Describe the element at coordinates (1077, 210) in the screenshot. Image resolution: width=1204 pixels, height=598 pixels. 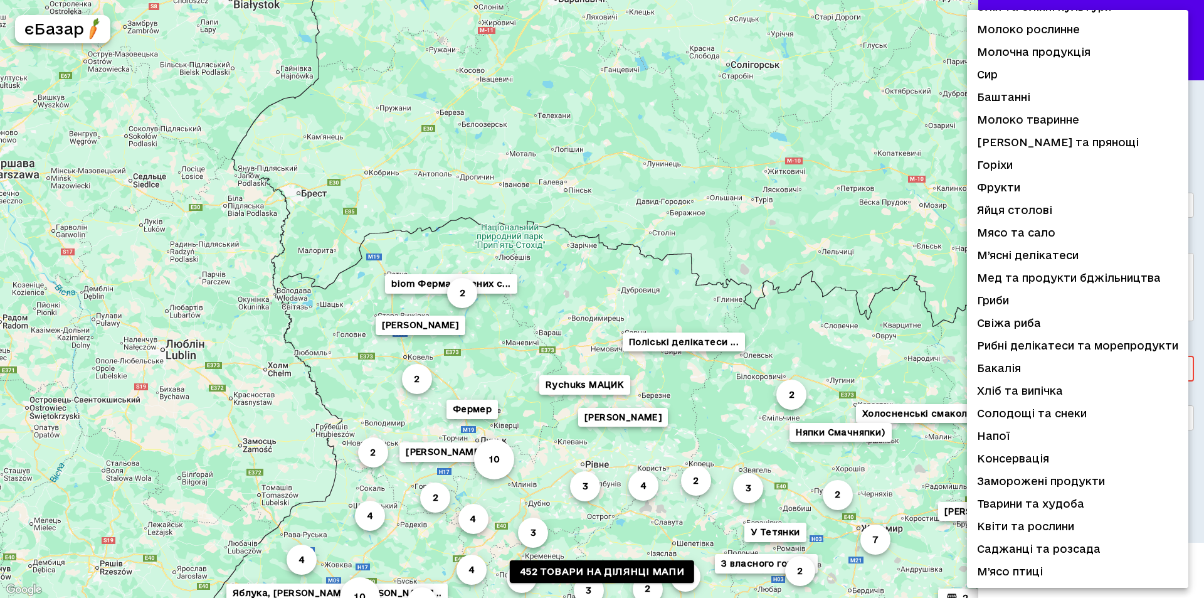
I see `li: Яйця столові` at that location.